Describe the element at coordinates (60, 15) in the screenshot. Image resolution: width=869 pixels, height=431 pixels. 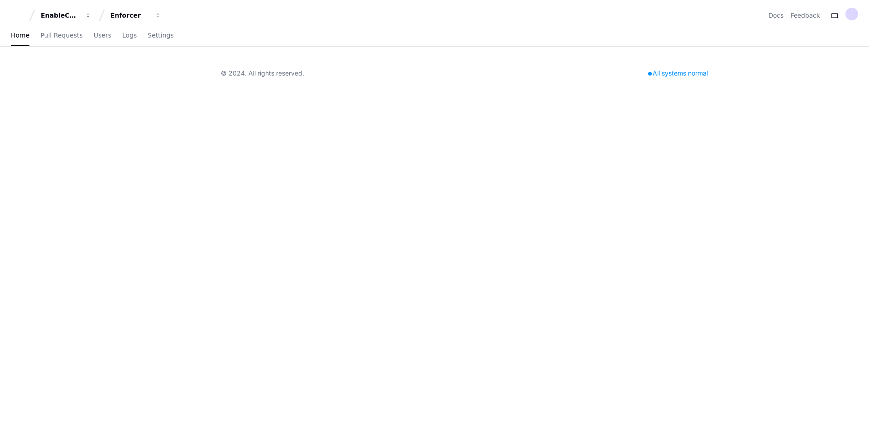
I see `div: EnableComp` at that location.